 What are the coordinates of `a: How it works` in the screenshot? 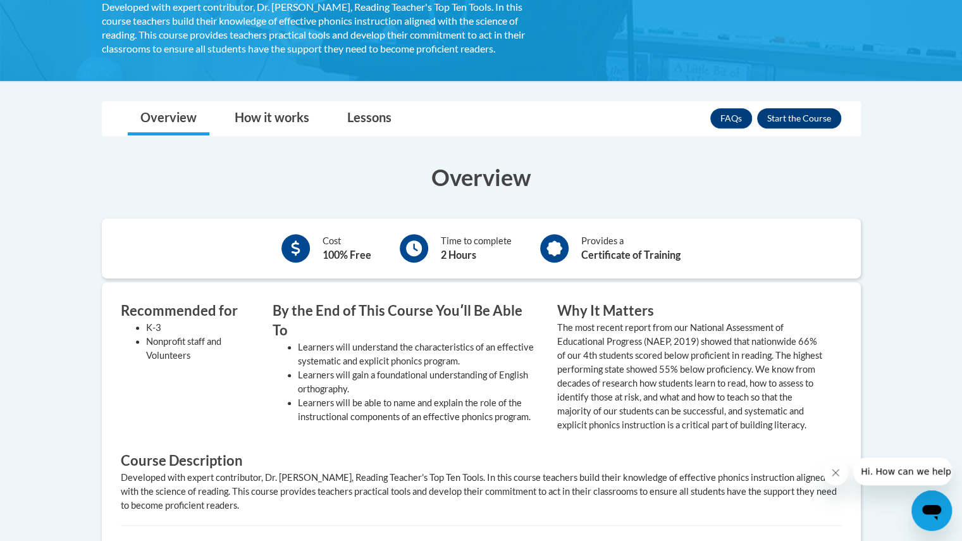 It's located at (272, 118).